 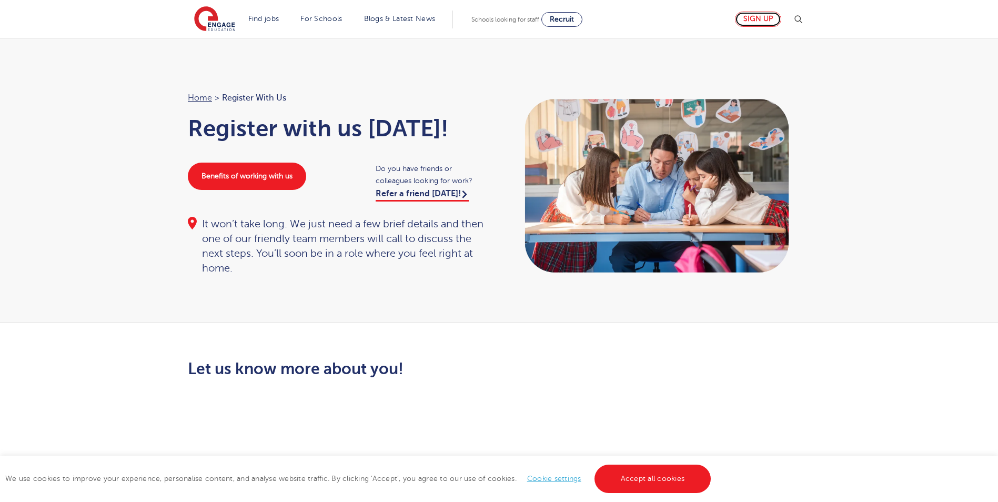 What do you see at coordinates (562, 19) in the screenshot?
I see `span: Recruit` at bounding box center [562, 19].